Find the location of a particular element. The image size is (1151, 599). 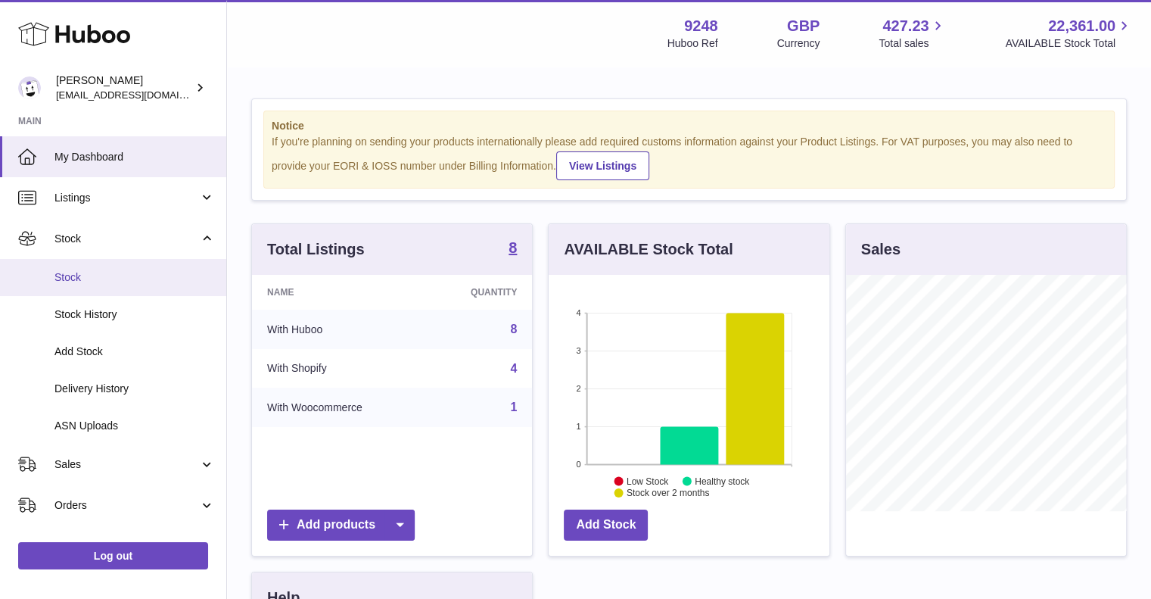

div: Currency is located at coordinates (799, 43).